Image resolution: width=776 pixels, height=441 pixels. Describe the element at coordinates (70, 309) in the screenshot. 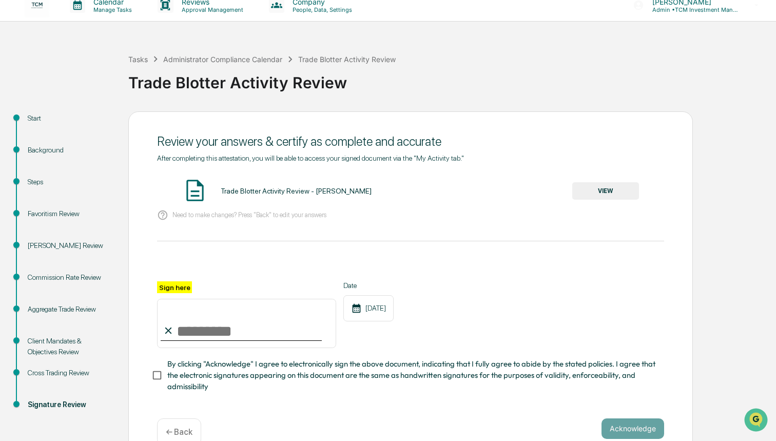

I see `div: Aggregate Trade Review` at that location.